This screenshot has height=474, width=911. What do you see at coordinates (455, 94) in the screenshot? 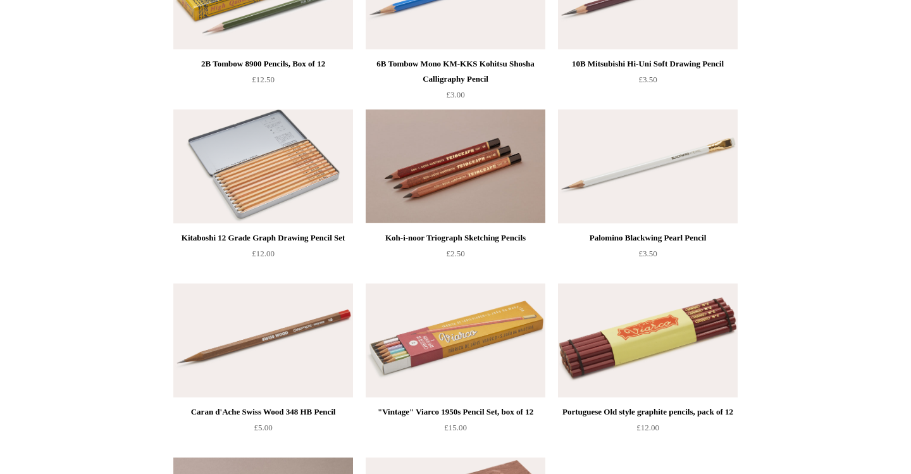
I see `span: £3.00` at bounding box center [455, 94].